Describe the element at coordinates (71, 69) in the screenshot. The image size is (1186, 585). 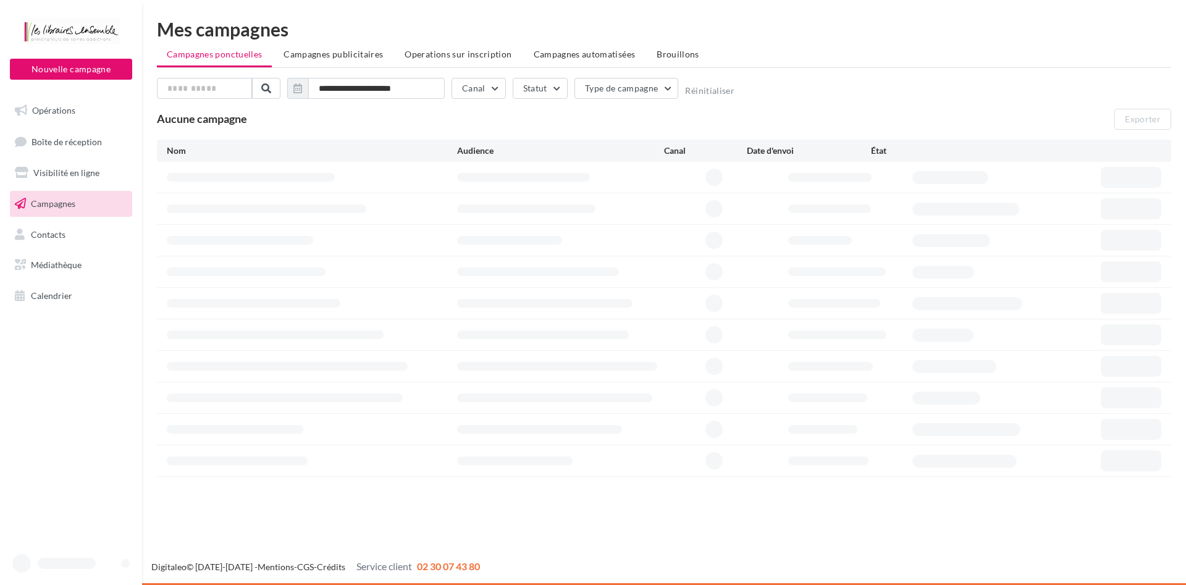
I see `button: Nouvelle campagne` at that location.